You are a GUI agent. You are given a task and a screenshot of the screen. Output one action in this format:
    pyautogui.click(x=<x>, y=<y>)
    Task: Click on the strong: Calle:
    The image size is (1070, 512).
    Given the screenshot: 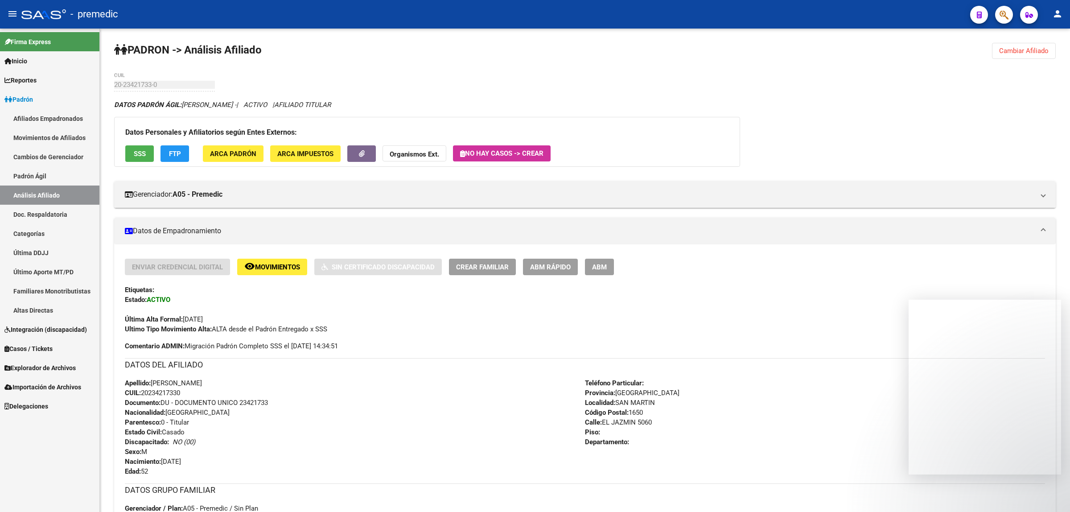 What is the action you would take?
    pyautogui.click(x=594, y=422)
    